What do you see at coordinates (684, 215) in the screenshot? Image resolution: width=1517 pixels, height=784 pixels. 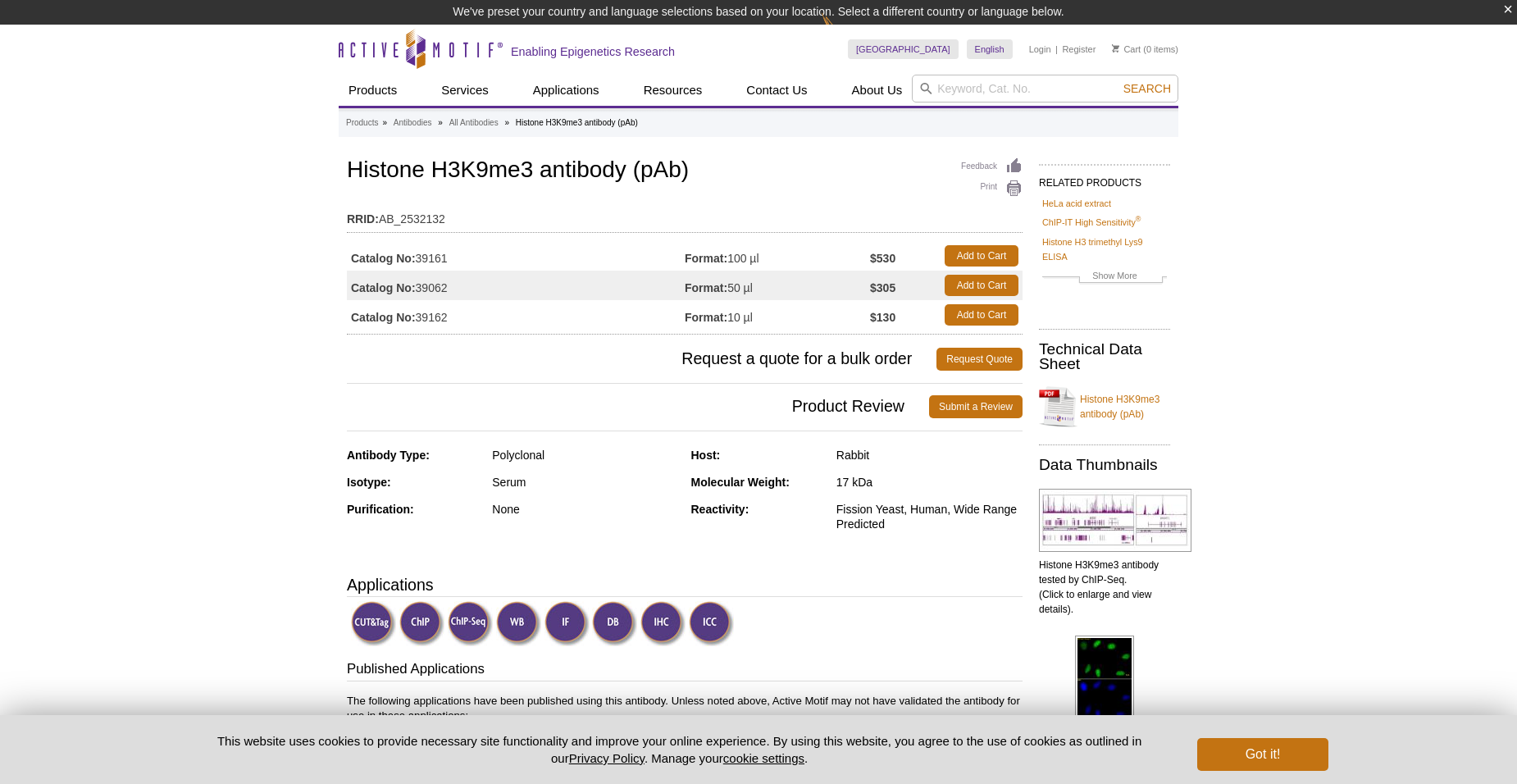 I see `td: AB_2532132` at bounding box center [684, 215].